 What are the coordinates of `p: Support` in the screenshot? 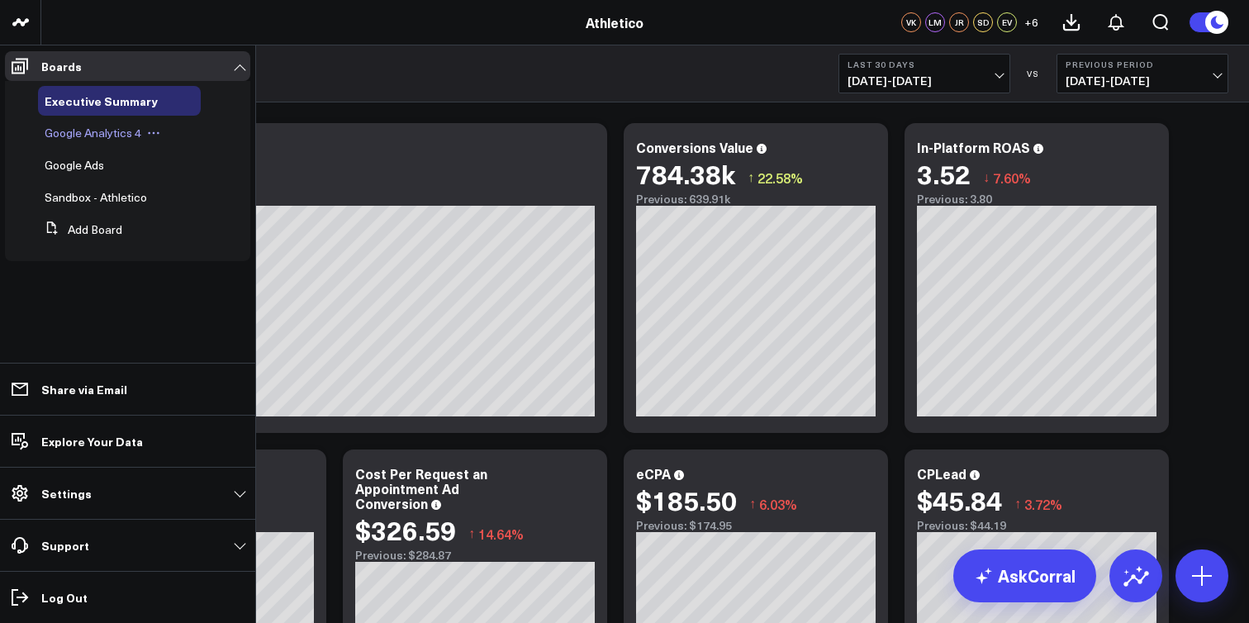 It's located at (65, 545).